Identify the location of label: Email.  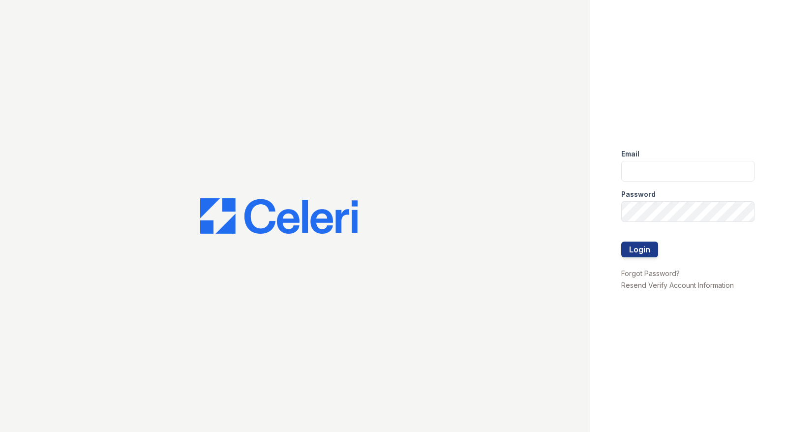
(630, 154).